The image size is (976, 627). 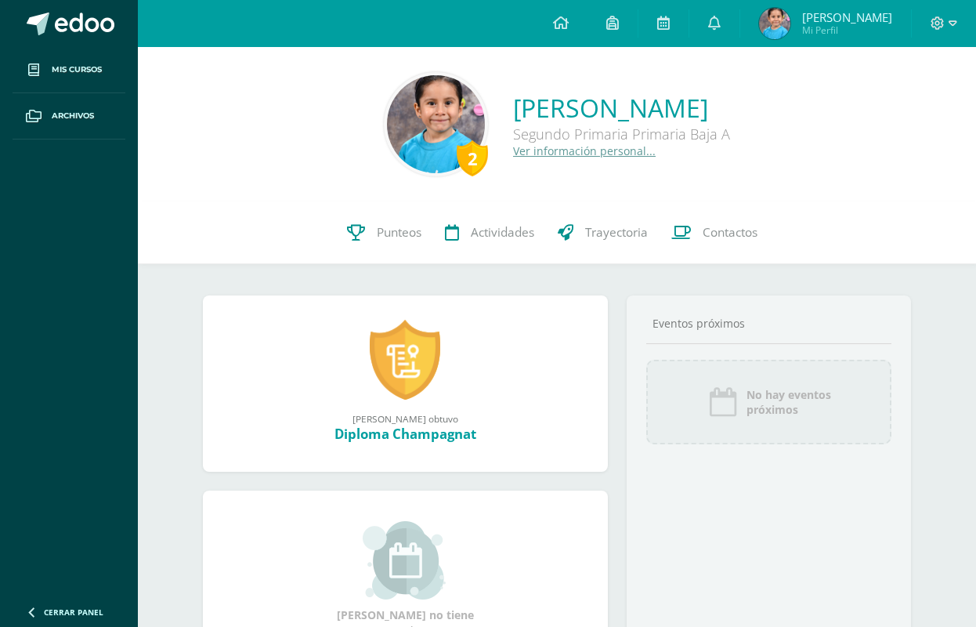 What do you see at coordinates (399, 232) in the screenshot?
I see `span: Punteos` at bounding box center [399, 232].